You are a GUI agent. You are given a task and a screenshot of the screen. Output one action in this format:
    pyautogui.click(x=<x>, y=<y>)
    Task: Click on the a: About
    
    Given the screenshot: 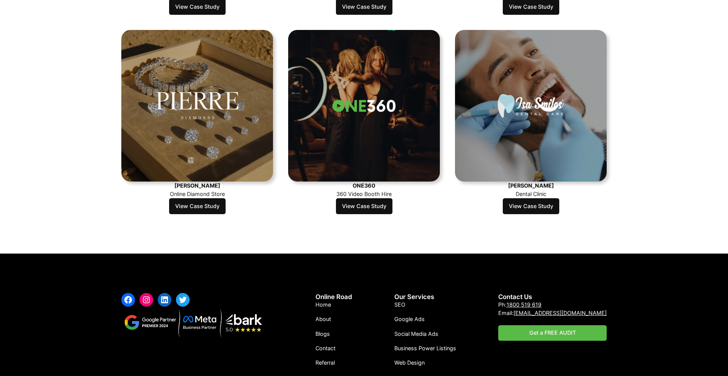 What is the action you would take?
    pyautogui.click(x=323, y=319)
    